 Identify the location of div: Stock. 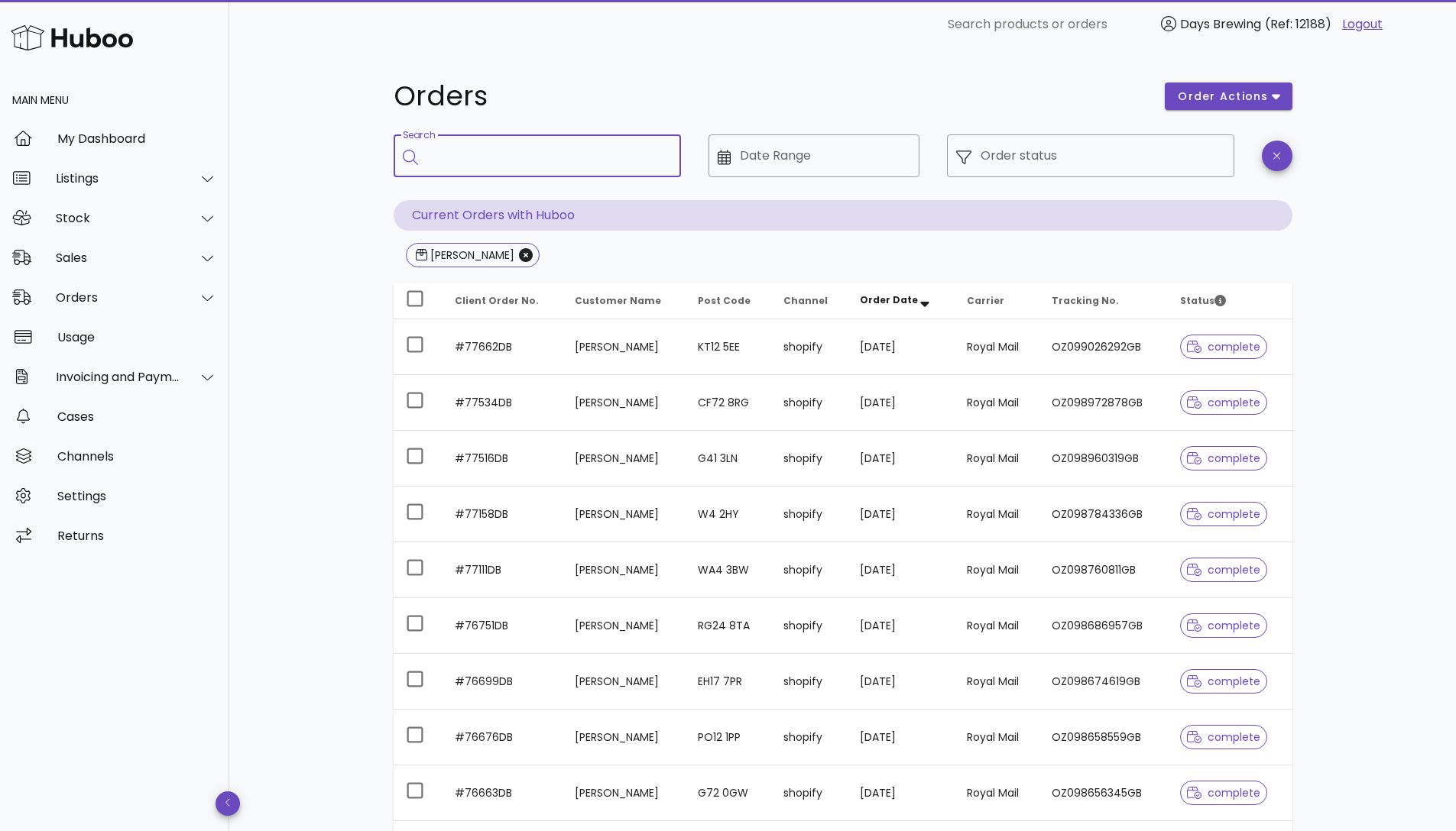
(117, 218).